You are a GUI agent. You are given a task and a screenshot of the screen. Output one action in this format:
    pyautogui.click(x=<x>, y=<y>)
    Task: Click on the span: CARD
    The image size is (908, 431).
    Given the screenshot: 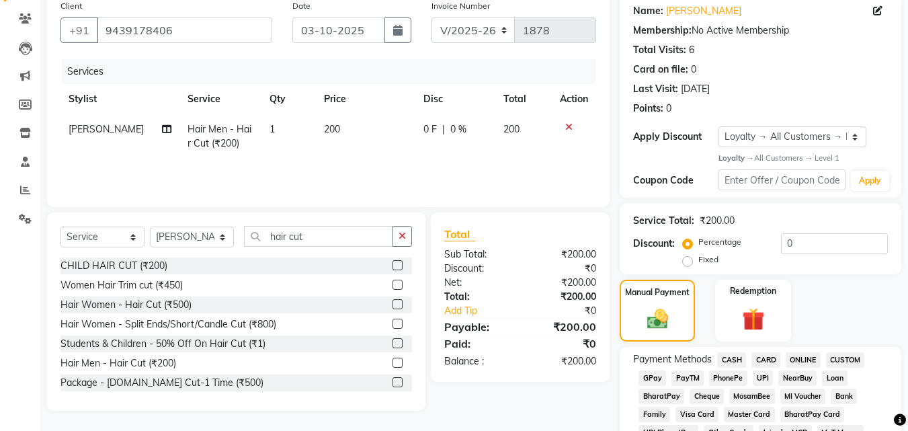 What is the action you would take?
    pyautogui.click(x=766, y=360)
    